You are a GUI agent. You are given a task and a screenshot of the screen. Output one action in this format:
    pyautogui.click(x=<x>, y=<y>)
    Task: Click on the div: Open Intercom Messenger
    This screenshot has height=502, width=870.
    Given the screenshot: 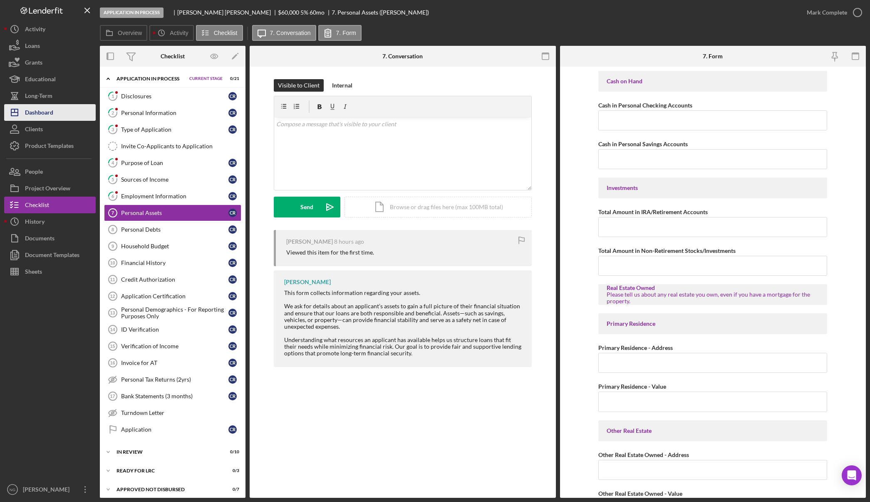 What is the action you would take?
    pyautogui.click(x=852, y=475)
    